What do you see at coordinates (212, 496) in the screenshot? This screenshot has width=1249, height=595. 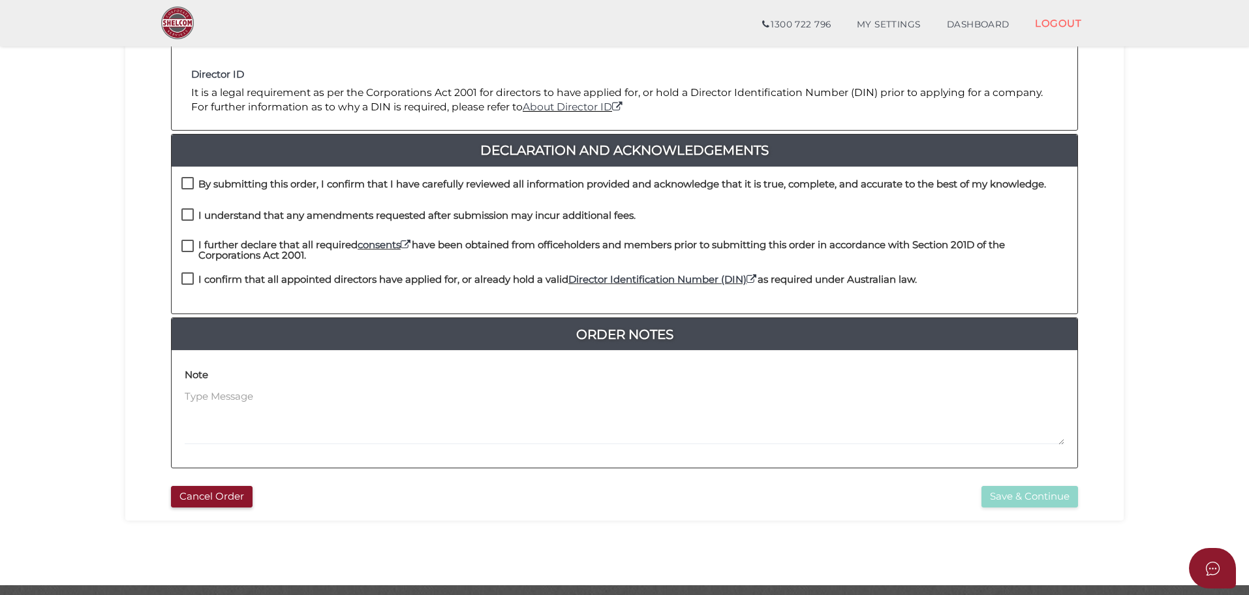 I see `button: Cancel Order` at bounding box center [212, 496].